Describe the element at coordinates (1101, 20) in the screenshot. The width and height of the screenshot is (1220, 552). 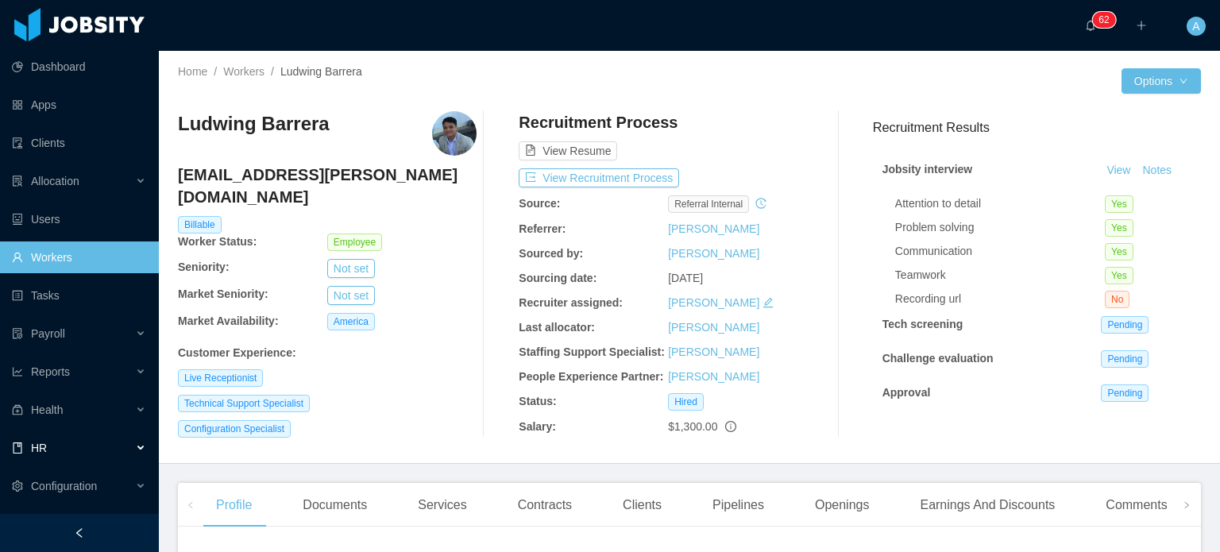
I see `p: 6` at that location.